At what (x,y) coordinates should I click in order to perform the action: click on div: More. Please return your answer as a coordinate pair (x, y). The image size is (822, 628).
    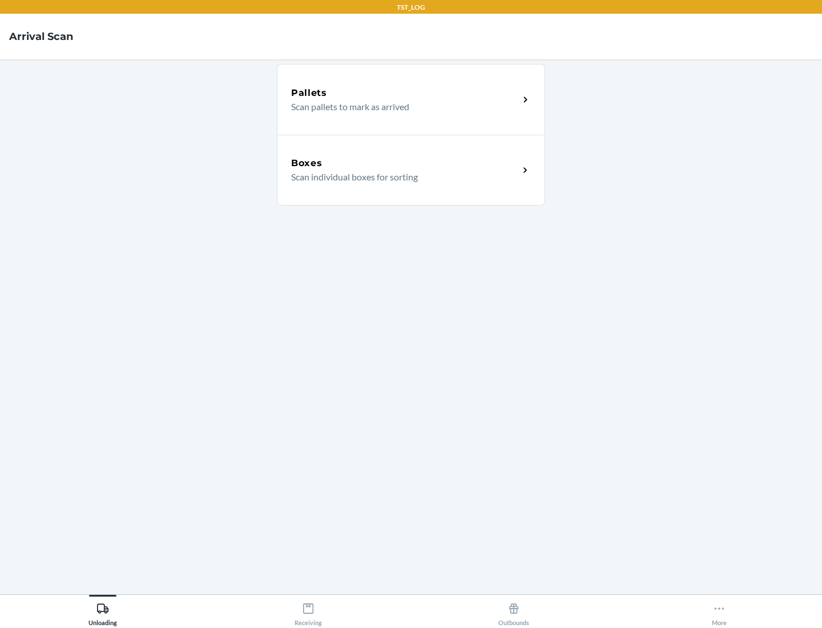
    Looking at the image, I should click on (719, 612).